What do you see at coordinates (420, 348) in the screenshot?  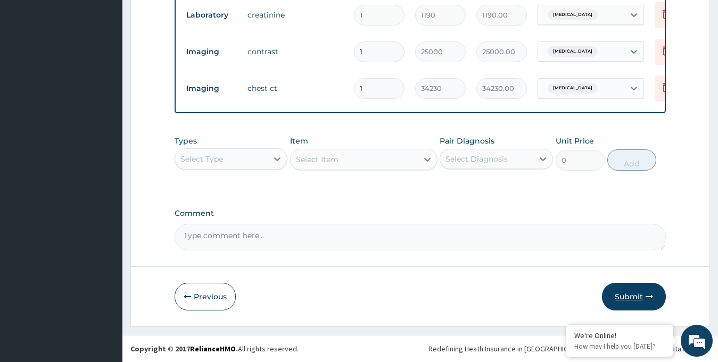 I see `footer: All rights reserved.` at bounding box center [420, 348].